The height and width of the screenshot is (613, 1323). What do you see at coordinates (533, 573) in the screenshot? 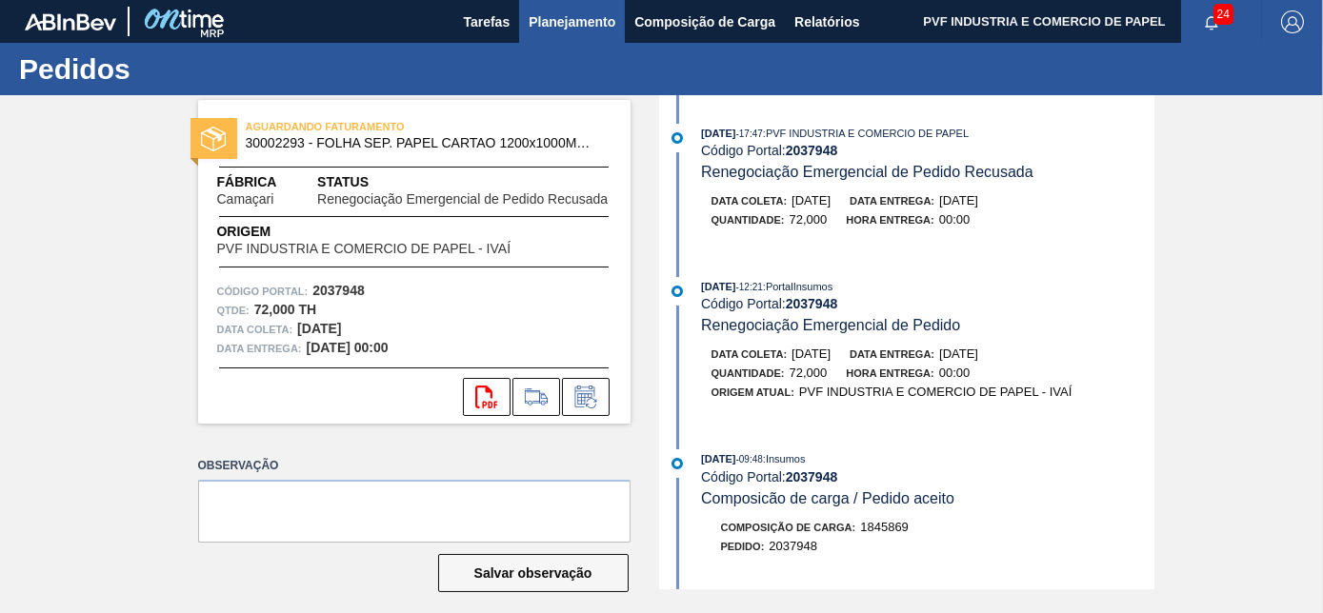
I see `button: Salvar observação` at bounding box center [533, 573].